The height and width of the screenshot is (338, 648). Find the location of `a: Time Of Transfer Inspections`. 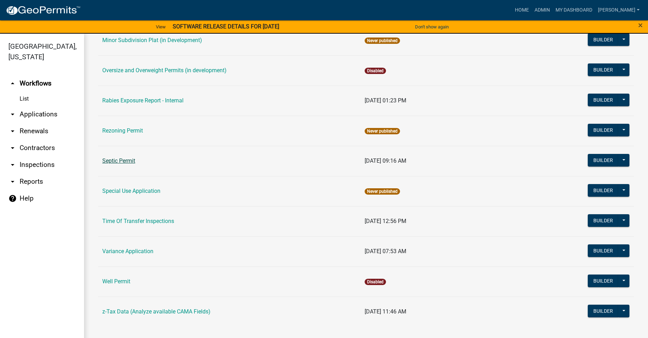

a: Time Of Transfer Inspections is located at coordinates (138, 221).